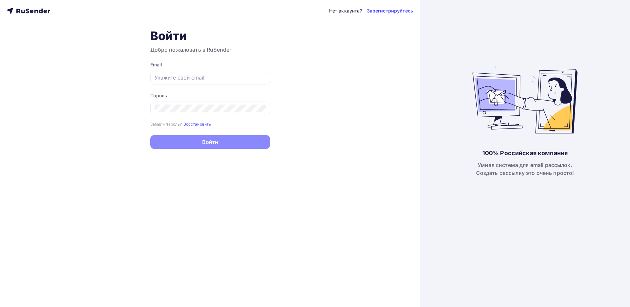 The image size is (630, 307). Describe the element at coordinates (197, 123) in the screenshot. I see `a: Восстановить` at that location.